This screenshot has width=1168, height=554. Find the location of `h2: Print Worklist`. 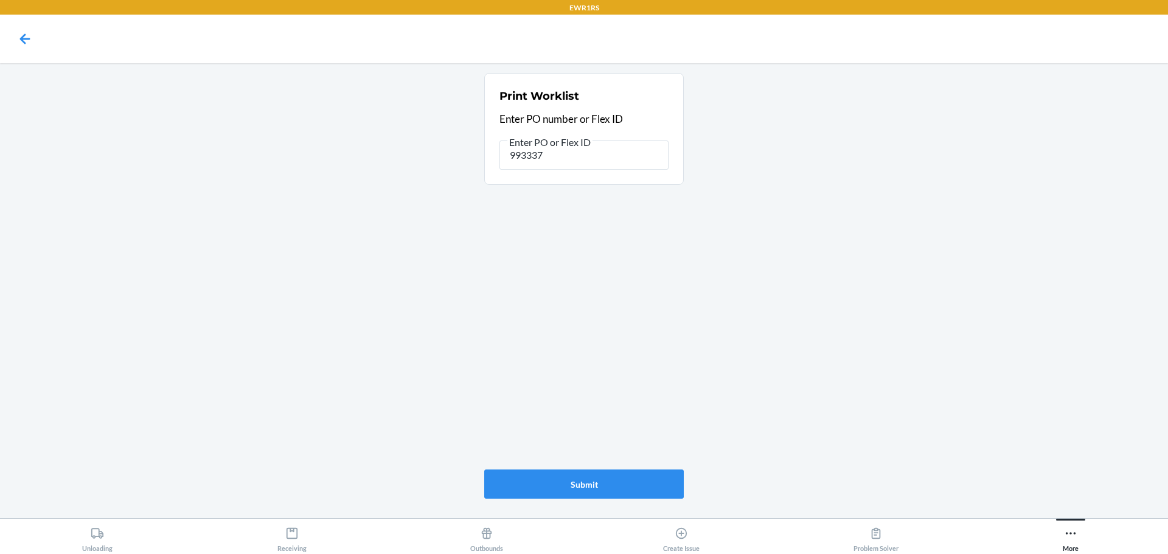

h2: Print Worklist is located at coordinates (539, 96).